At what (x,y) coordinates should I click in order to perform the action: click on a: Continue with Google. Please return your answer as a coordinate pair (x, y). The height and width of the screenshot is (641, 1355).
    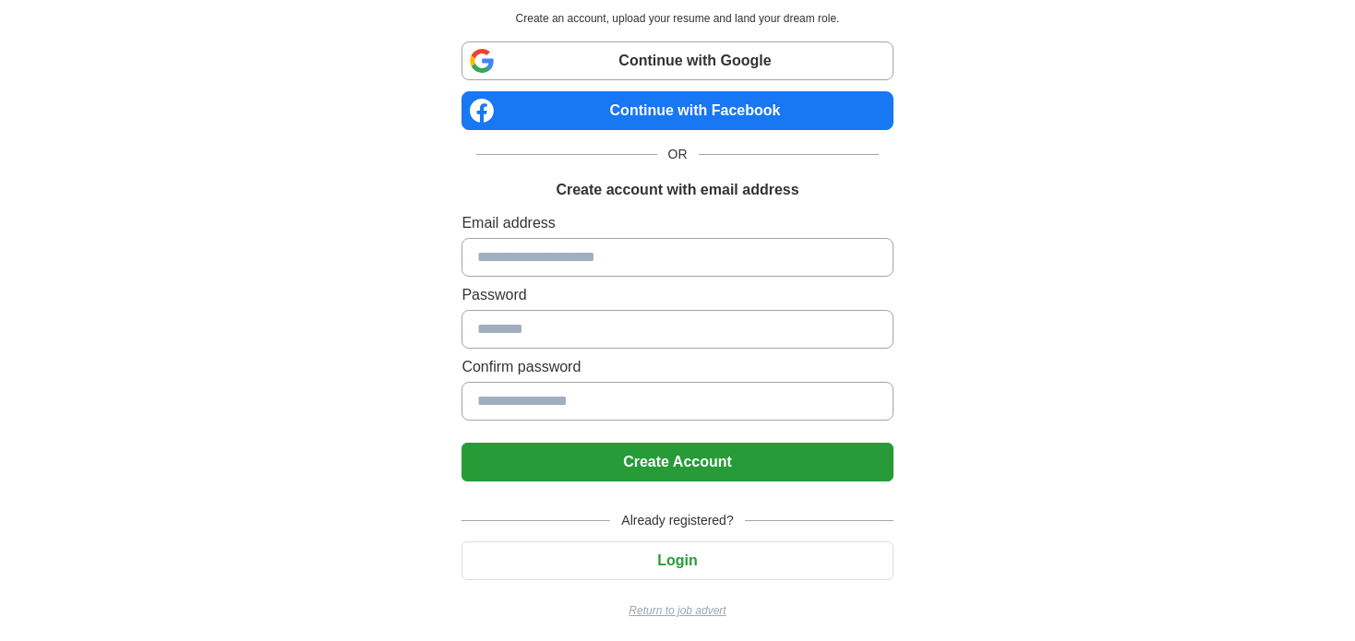
    Looking at the image, I should click on (676, 61).